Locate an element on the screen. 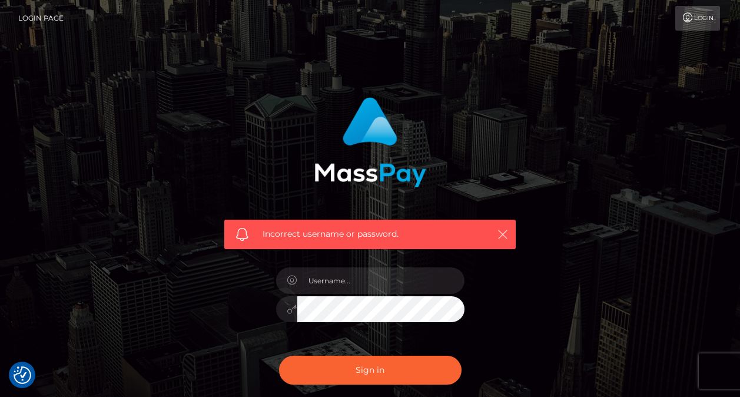 The image size is (740, 397). a: Login Page is located at coordinates (41, 18).